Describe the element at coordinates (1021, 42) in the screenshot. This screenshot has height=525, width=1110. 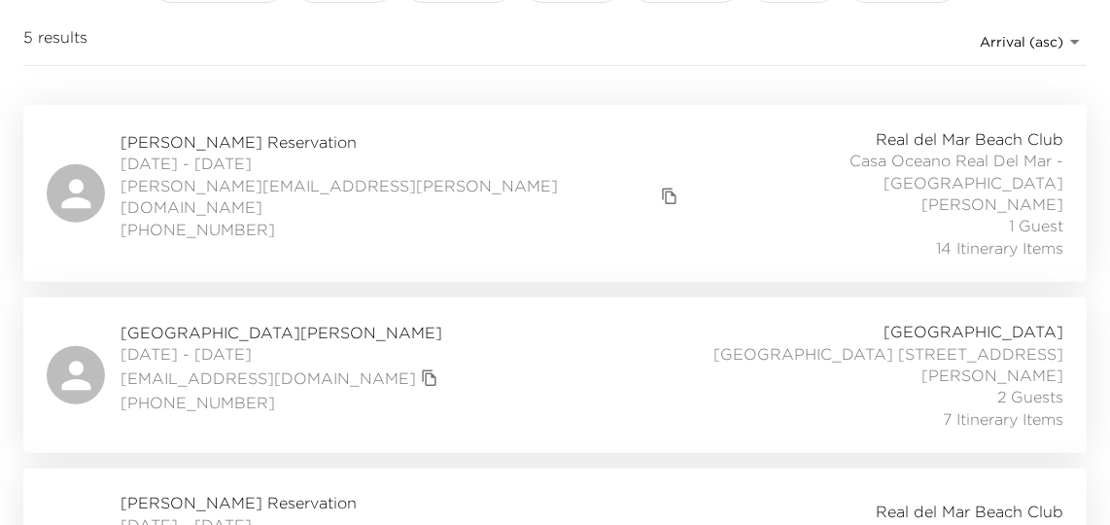
I see `span: Arrival (asc)` at that location.